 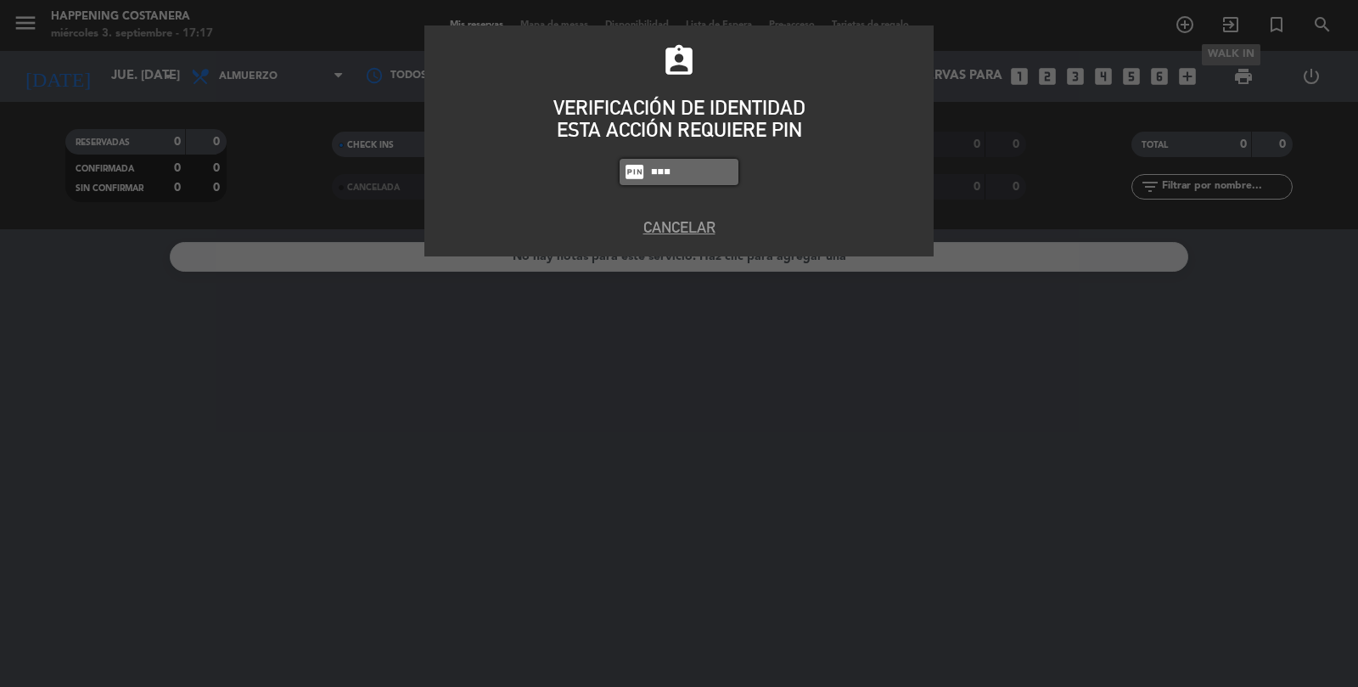 What do you see at coordinates (679, 130) in the screenshot?
I see `div: ESTA ACCIÓN REQUIERE PIN` at bounding box center [679, 130].